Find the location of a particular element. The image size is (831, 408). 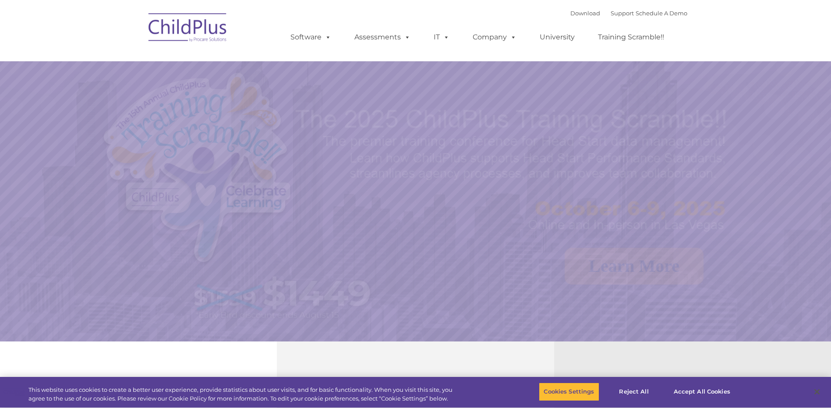

a: Software is located at coordinates (311, 37).